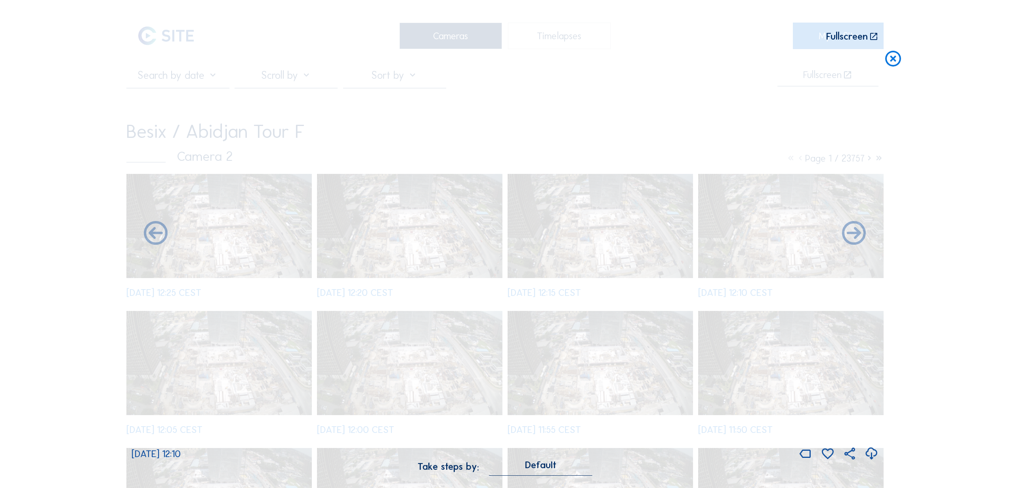 Image resolution: width=1010 pixels, height=488 pixels. I want to click on div: Take steps by:, so click(448, 467).